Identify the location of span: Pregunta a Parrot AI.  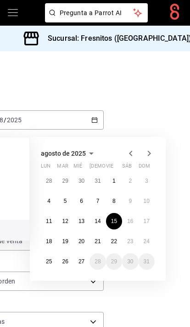
(96, 13).